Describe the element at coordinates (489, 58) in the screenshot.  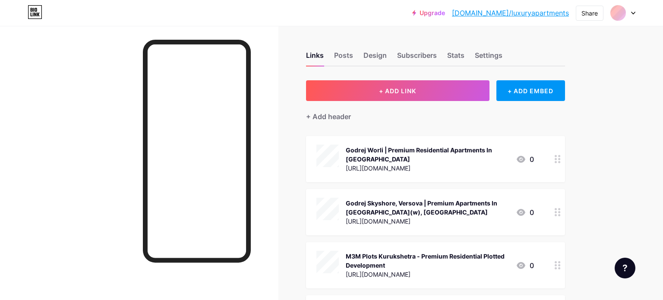
I see `div: Settings` at that location.